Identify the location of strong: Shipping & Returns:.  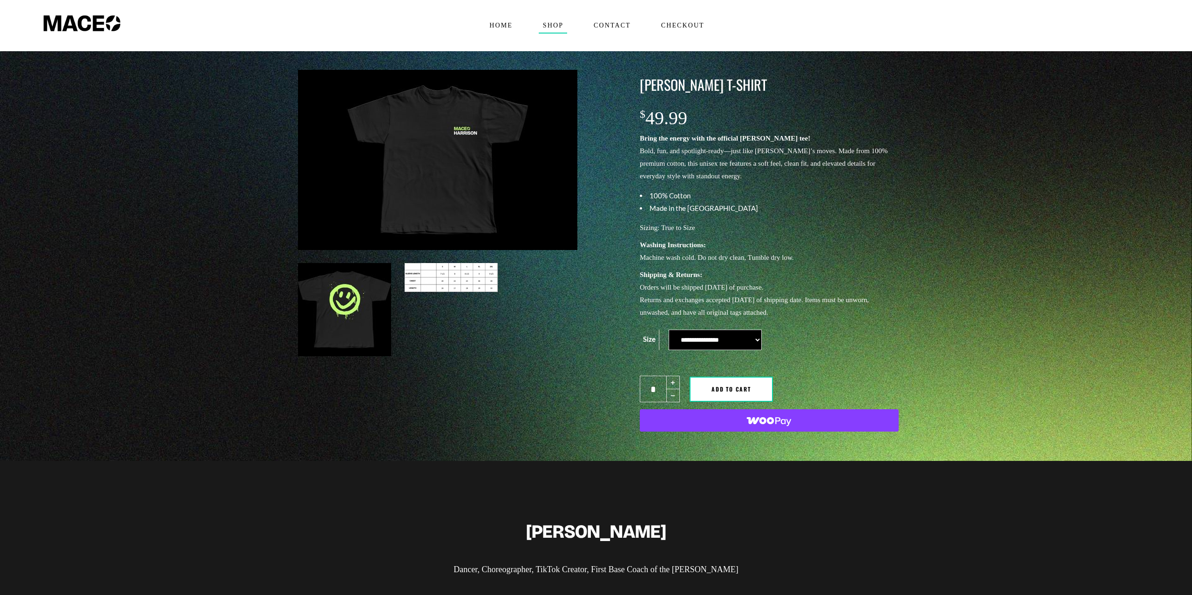
(671, 275).